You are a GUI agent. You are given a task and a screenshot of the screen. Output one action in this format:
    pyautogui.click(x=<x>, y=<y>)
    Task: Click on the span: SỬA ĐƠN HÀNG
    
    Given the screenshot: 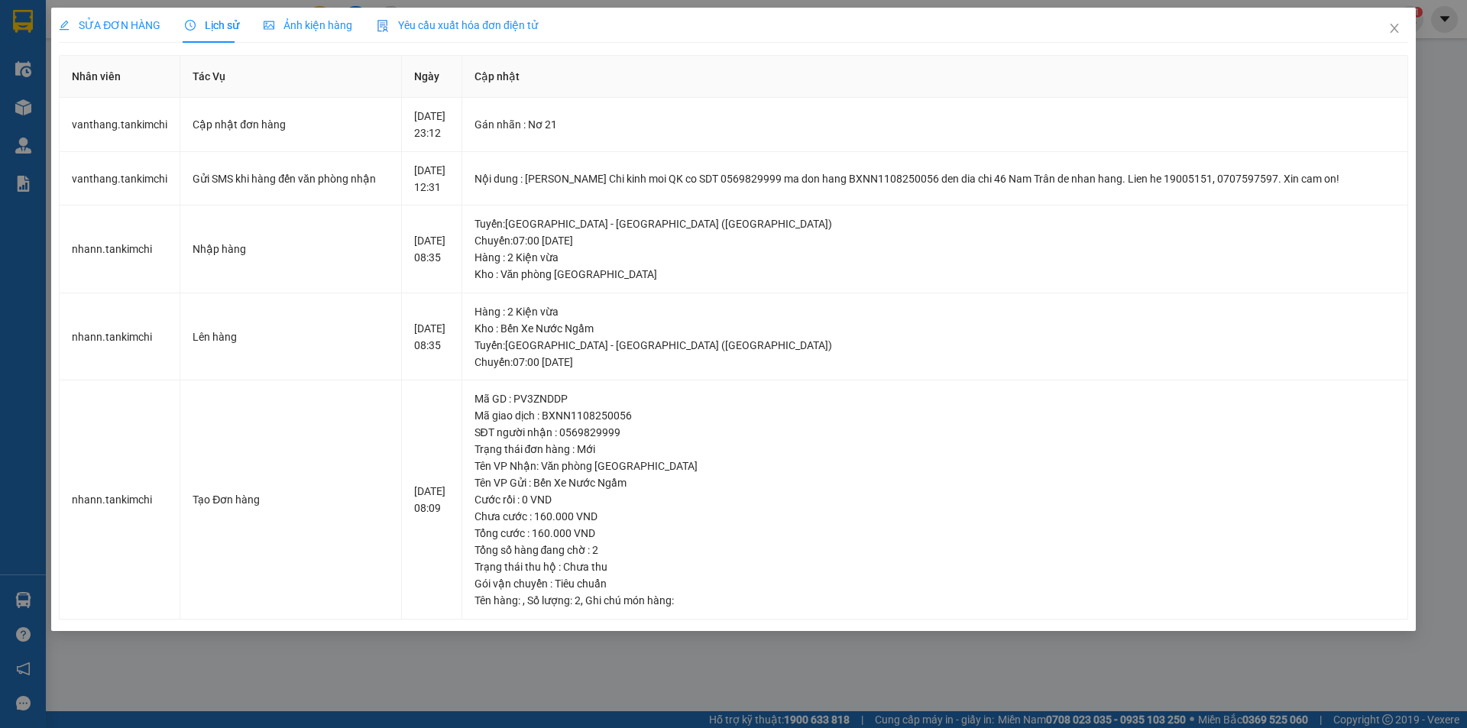 What is the action you would take?
    pyautogui.click(x=109, y=25)
    